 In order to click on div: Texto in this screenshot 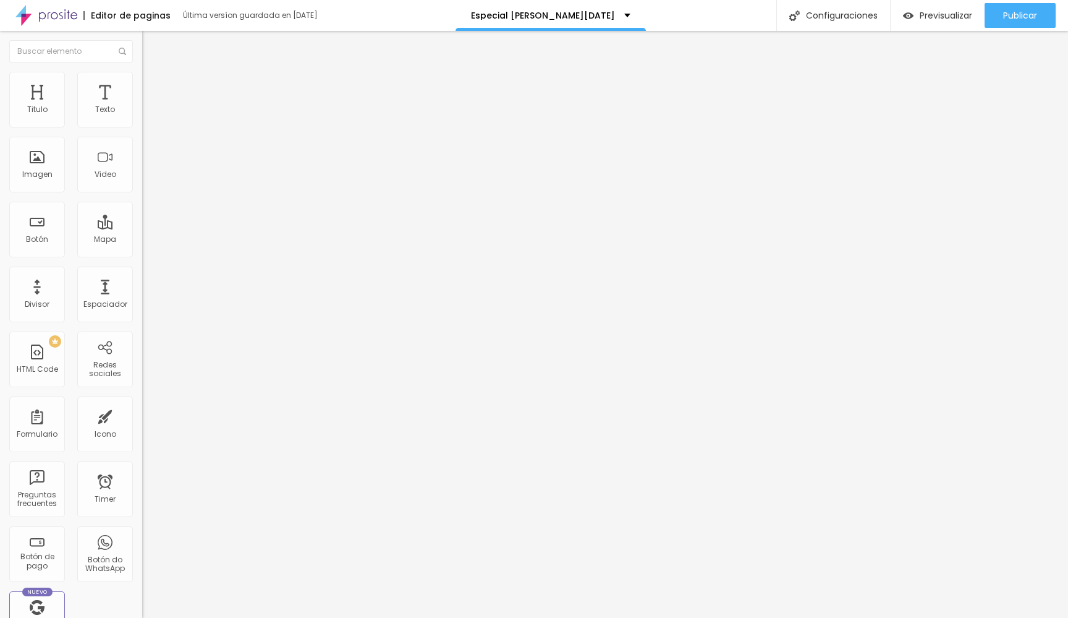, I will do `click(105, 109)`.